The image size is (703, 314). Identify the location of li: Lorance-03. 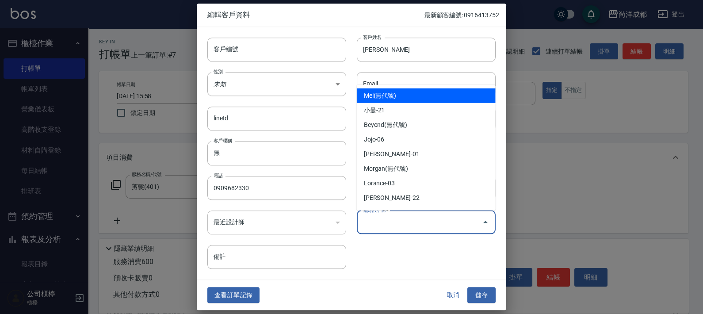
(426, 183).